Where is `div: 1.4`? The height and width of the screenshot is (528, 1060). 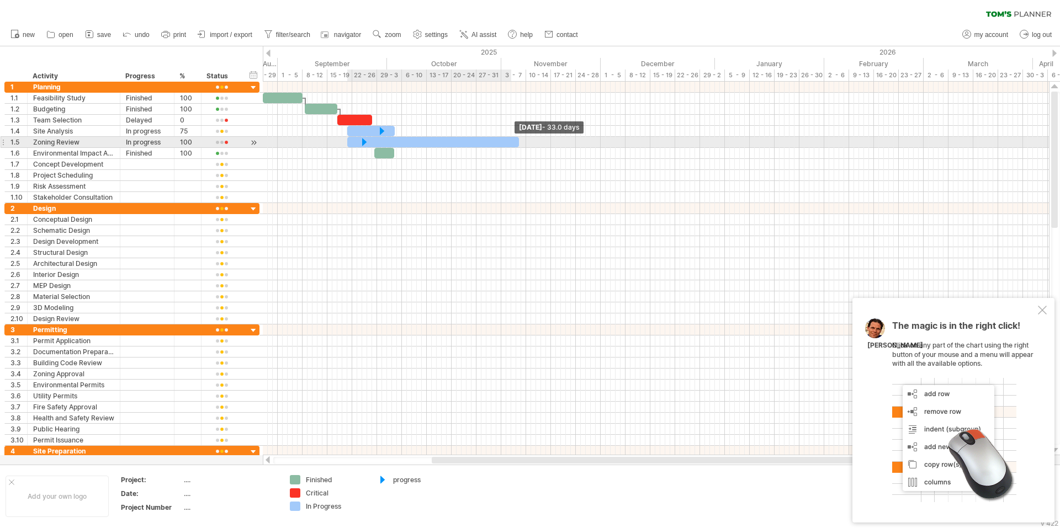 div: 1.4 is located at coordinates (19, 131).